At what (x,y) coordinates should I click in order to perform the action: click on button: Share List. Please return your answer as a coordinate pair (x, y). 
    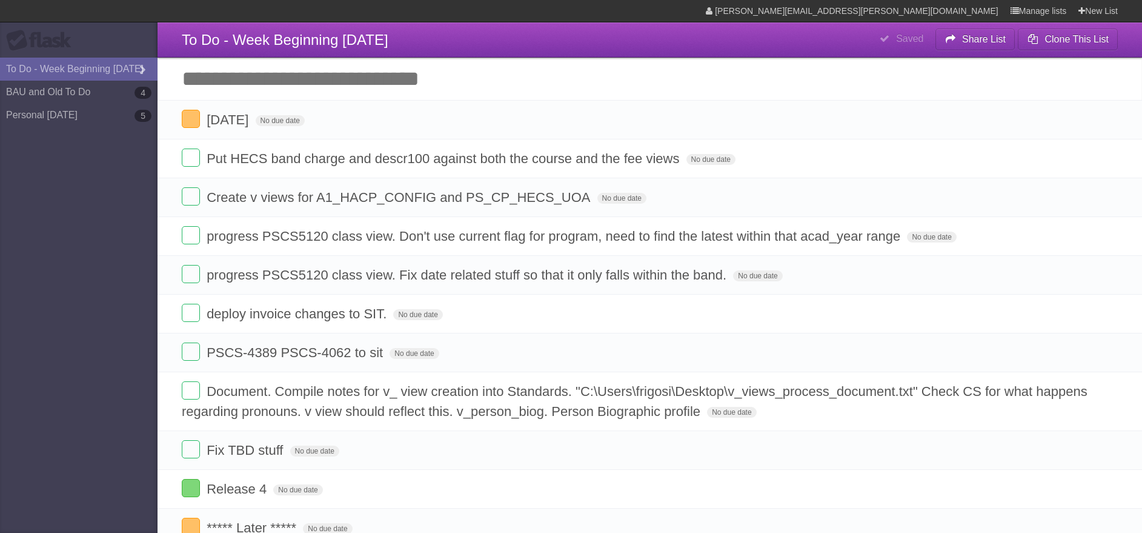
    Looking at the image, I should click on (975, 39).